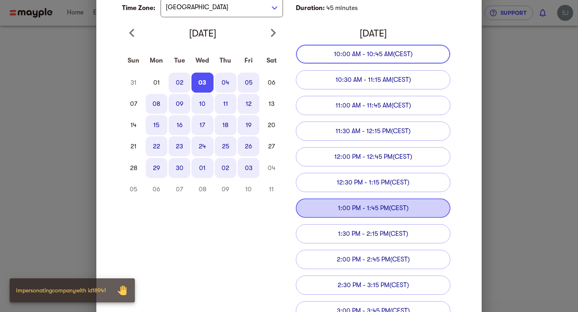 The image size is (578, 312). What do you see at coordinates (202, 168) in the screenshot?
I see `button: 01` at bounding box center [202, 168].